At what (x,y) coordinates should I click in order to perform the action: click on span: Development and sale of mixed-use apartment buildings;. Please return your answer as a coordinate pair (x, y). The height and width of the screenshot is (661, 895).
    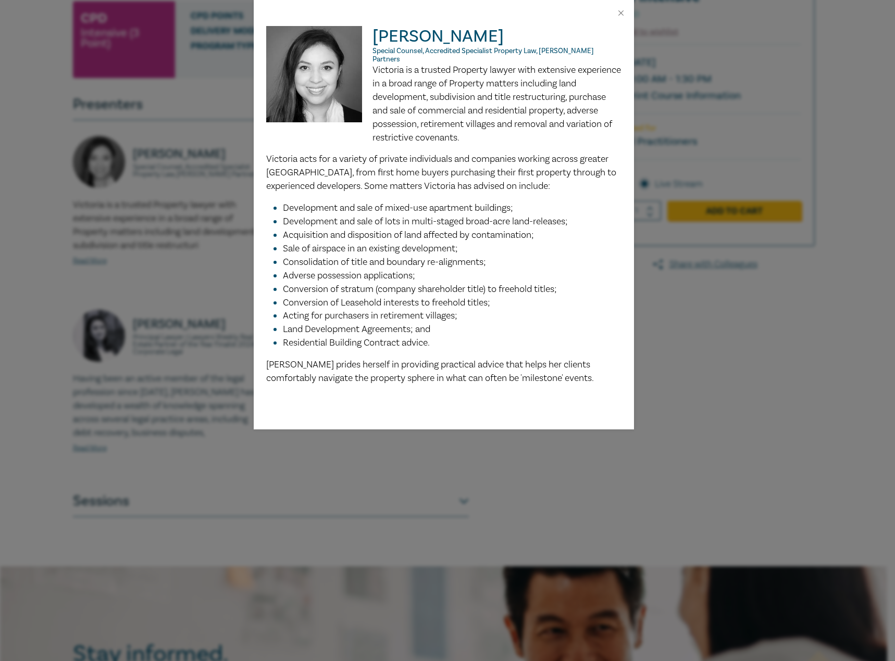
    Looking at the image, I should click on (398, 208).